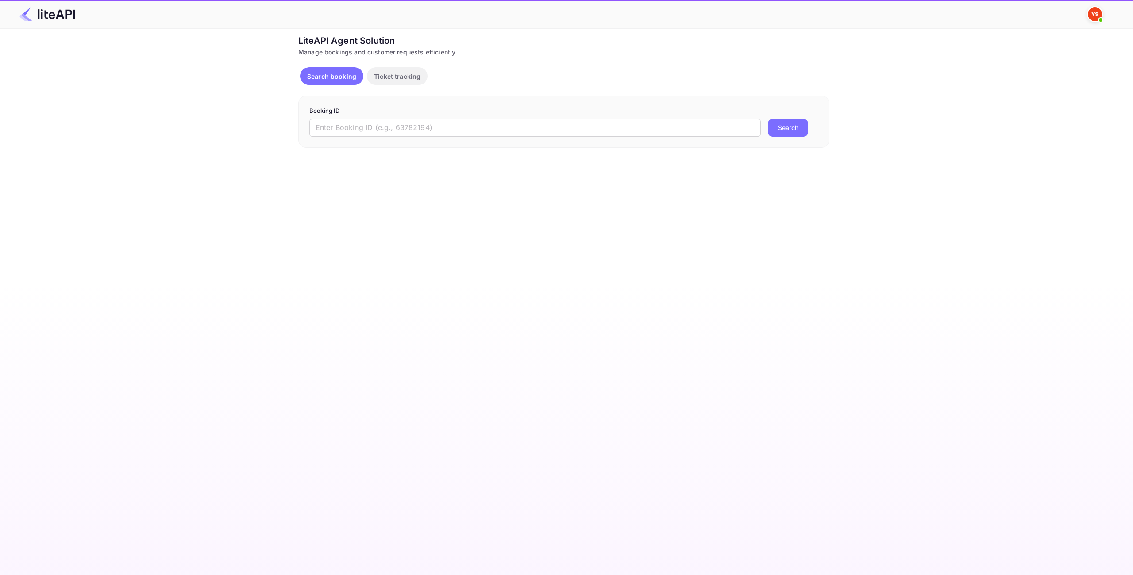 The height and width of the screenshot is (575, 1133). Describe the element at coordinates (397, 76) in the screenshot. I see `p: Ticket tracking` at that location.